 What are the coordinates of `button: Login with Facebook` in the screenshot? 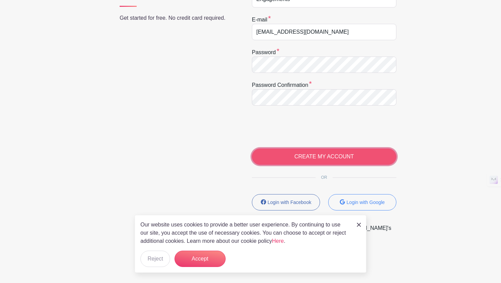 It's located at (286, 202).